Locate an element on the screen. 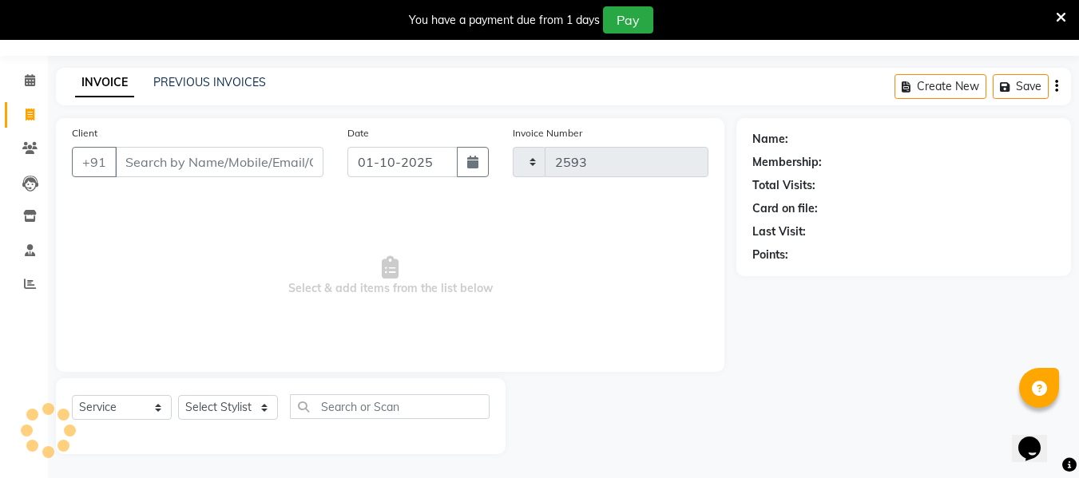 This screenshot has width=1079, height=478. div: Points: is located at coordinates (770, 255).